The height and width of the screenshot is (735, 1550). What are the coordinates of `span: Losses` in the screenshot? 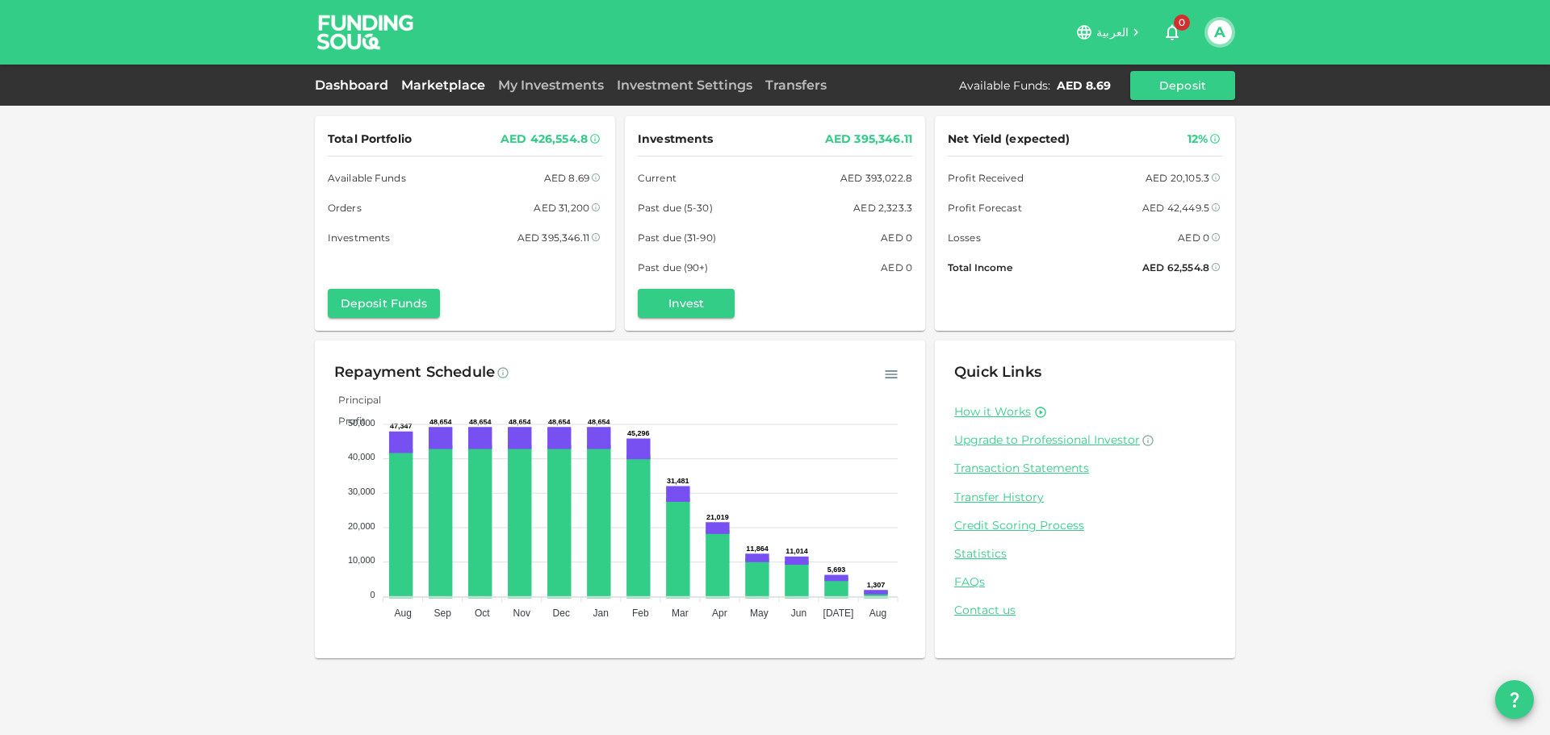 It's located at (964, 237).